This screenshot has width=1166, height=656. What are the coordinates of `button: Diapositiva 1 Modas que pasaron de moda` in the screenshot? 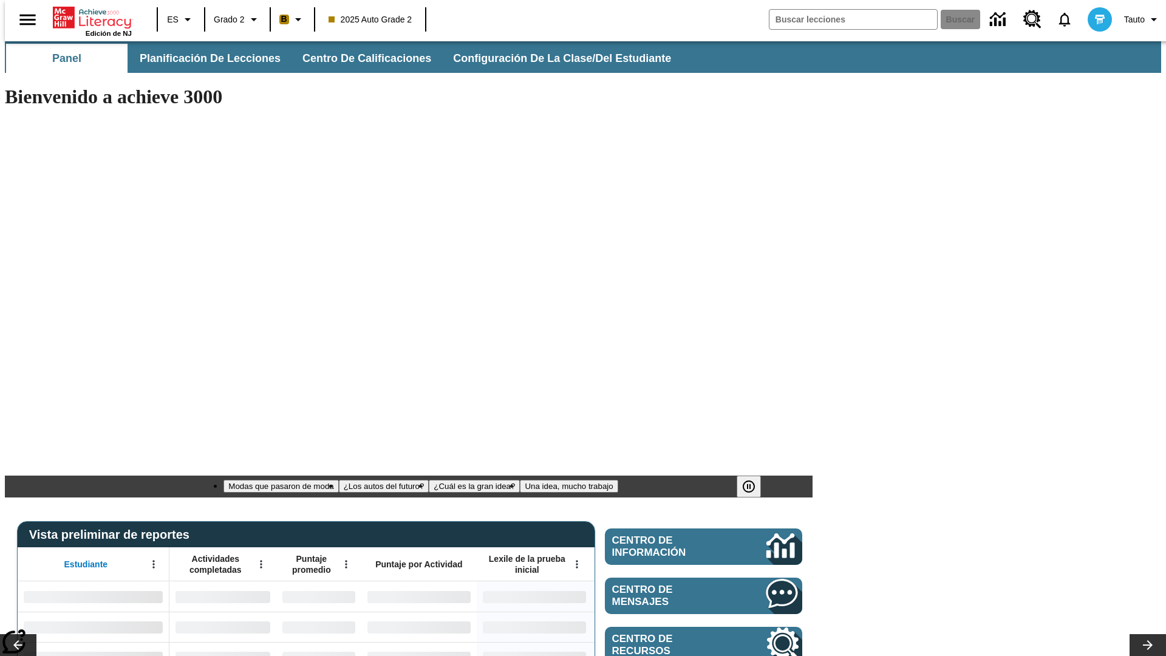 It's located at (281, 486).